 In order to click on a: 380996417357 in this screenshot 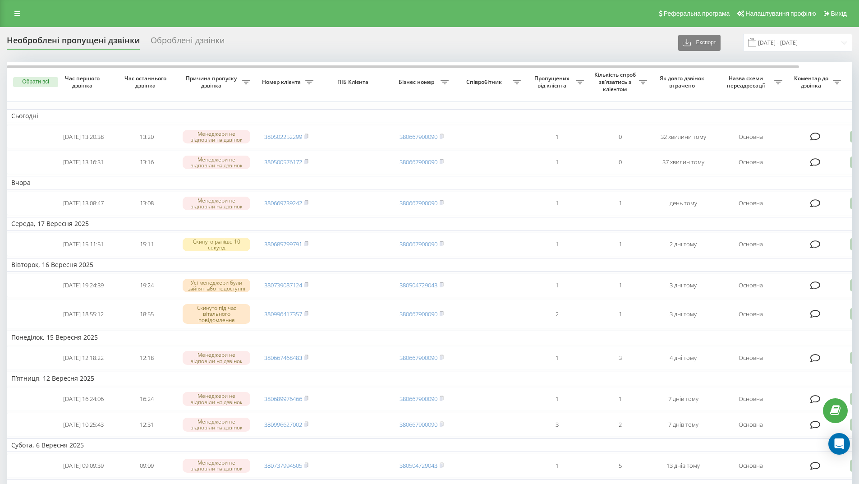, I will do `click(283, 314)`.